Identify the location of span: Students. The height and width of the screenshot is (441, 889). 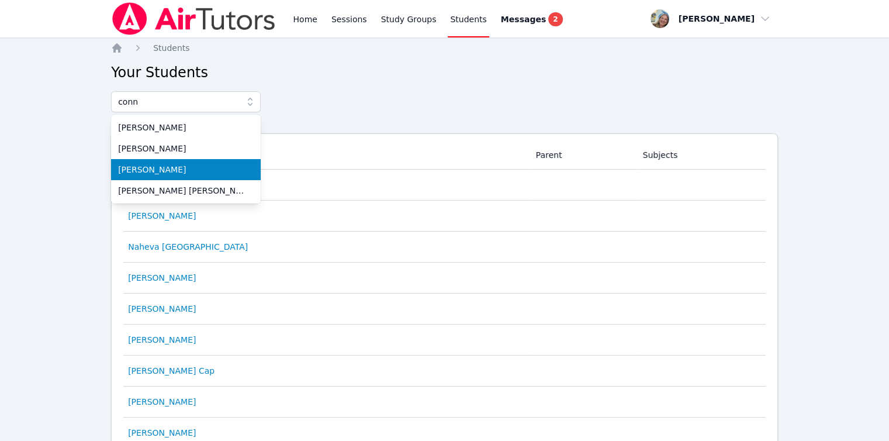
(171, 48).